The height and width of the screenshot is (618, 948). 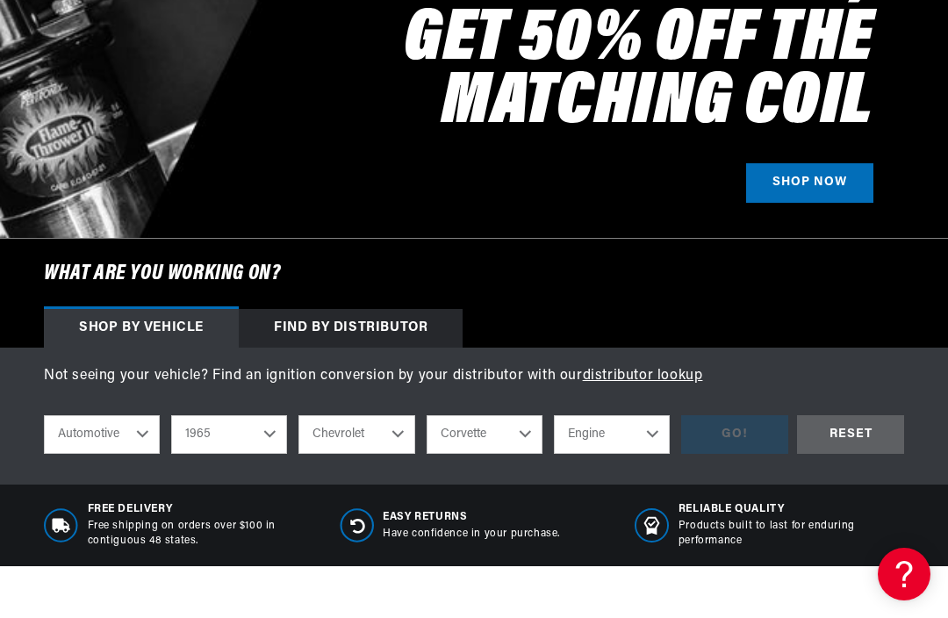 What do you see at coordinates (229, 434) in the screenshot?
I see `select: Year` at bounding box center [229, 434].